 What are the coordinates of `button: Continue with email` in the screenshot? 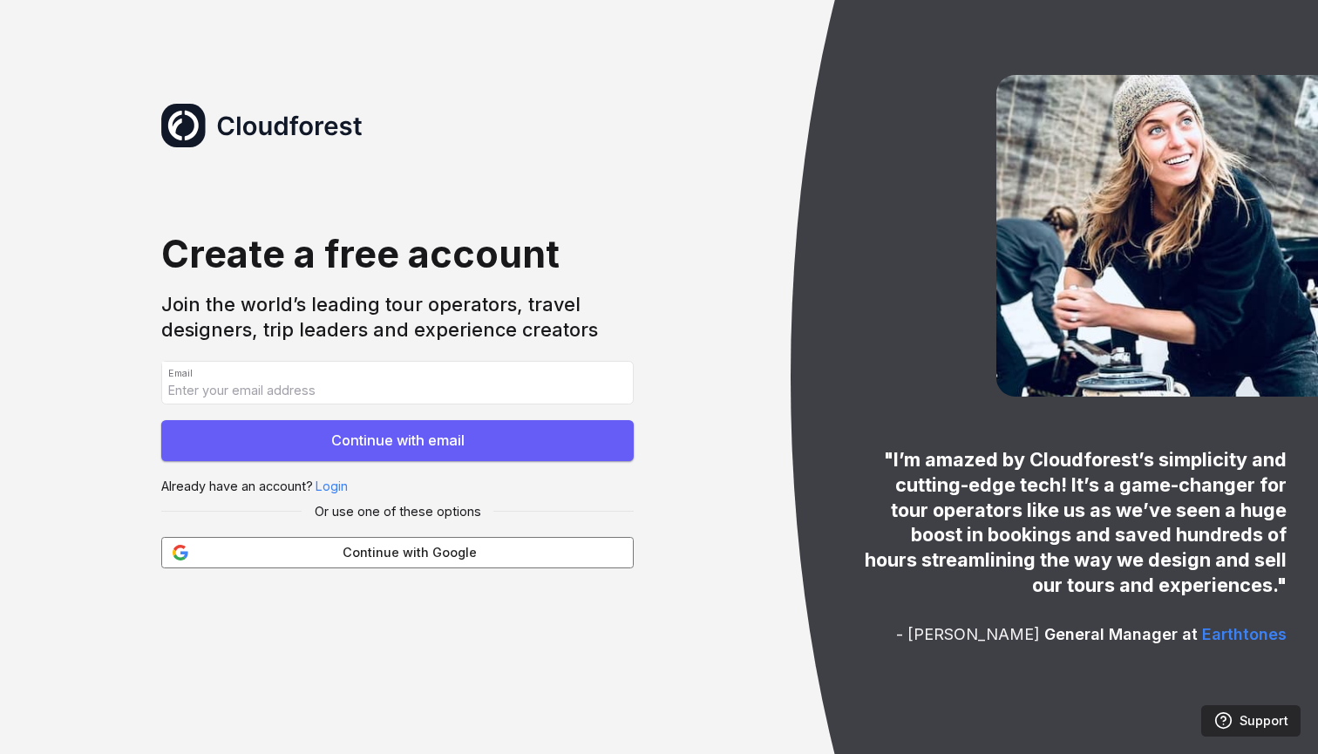 It's located at (398, 440).